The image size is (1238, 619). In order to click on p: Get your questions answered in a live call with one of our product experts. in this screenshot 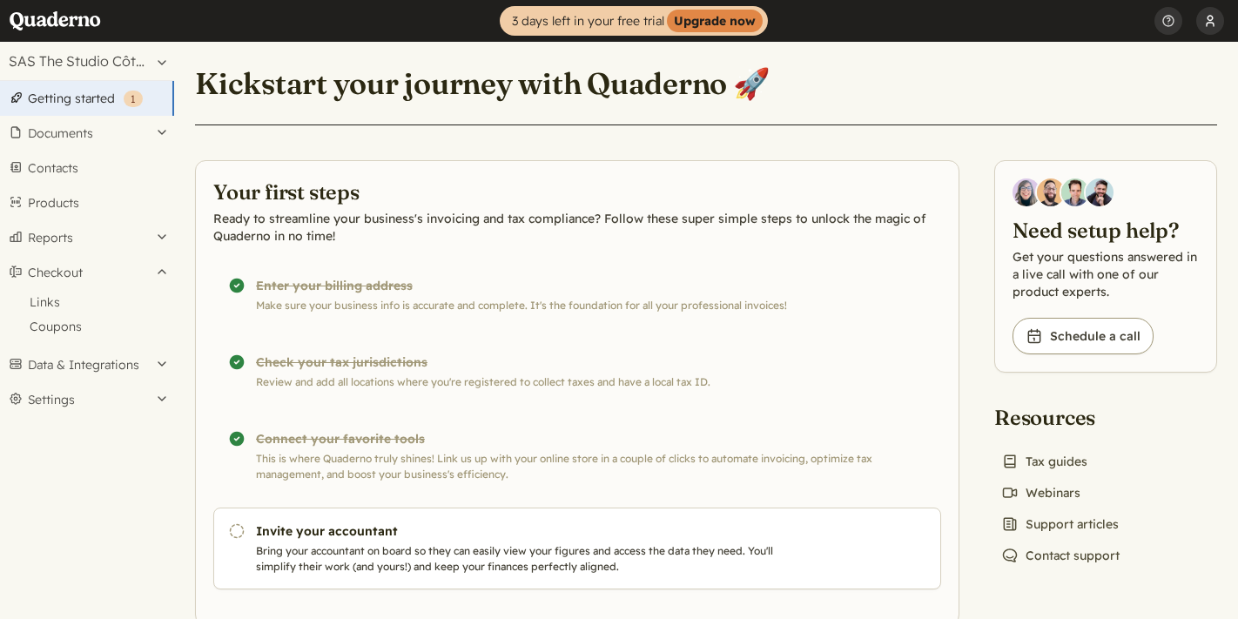, I will do `click(1106, 274)`.